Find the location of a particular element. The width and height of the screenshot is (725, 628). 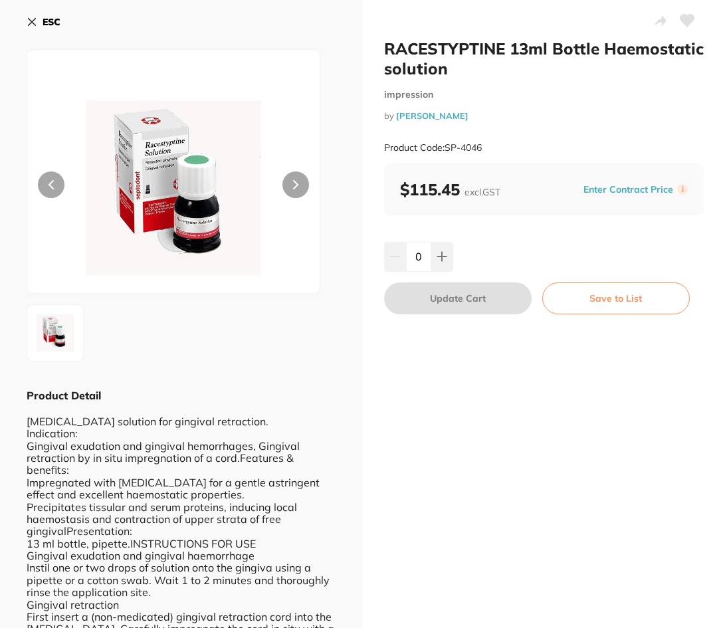

button: Update Cart is located at coordinates (458, 298).